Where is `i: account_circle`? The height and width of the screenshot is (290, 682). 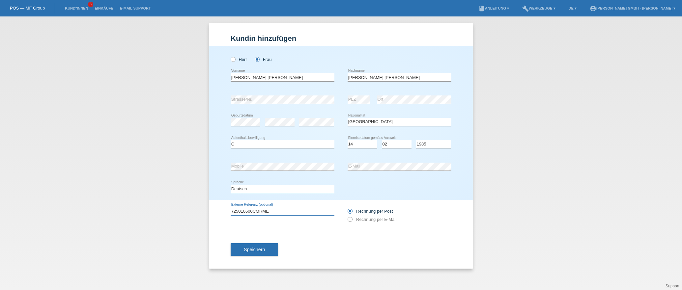 i: account_circle is located at coordinates (593, 9).